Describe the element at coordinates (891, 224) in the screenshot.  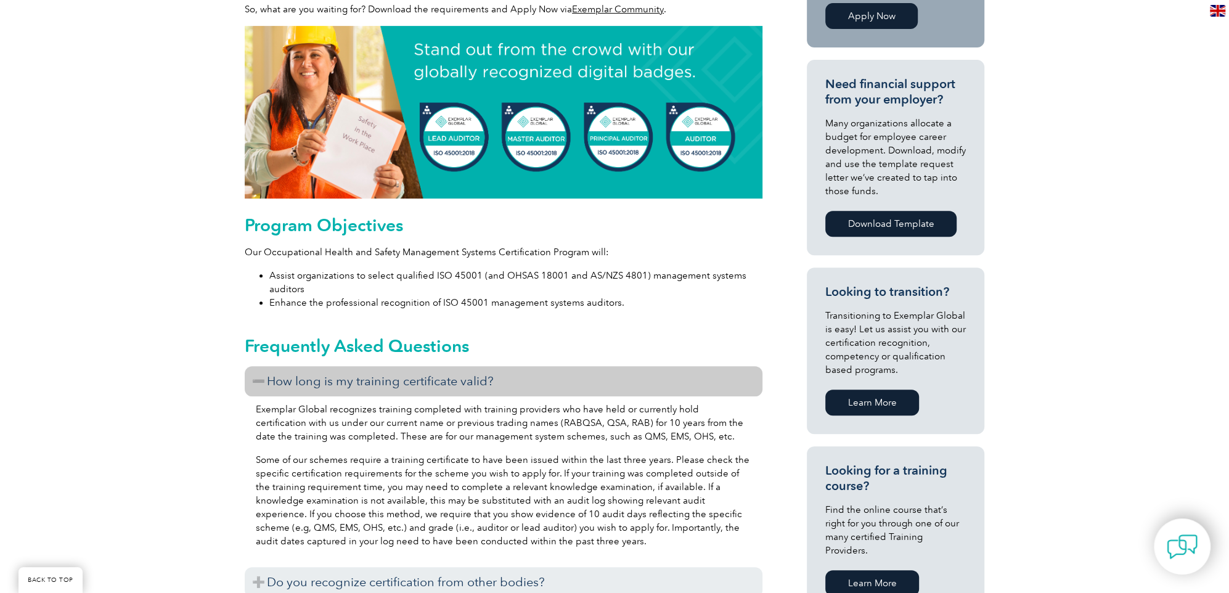
I see `a: Download Template` at that location.